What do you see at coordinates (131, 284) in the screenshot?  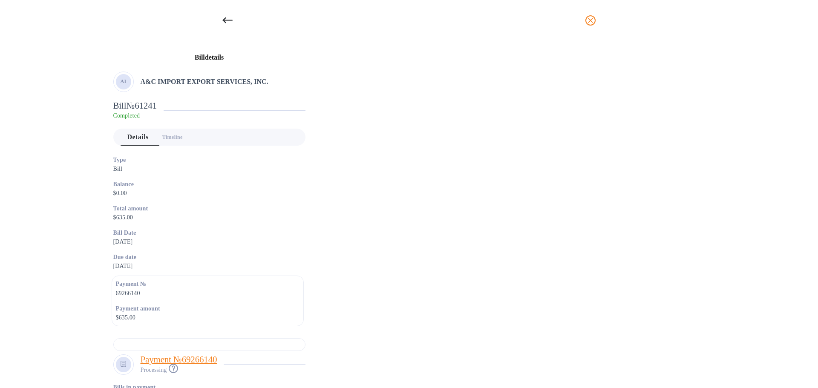 I see `b: Payment №` at bounding box center [131, 284].